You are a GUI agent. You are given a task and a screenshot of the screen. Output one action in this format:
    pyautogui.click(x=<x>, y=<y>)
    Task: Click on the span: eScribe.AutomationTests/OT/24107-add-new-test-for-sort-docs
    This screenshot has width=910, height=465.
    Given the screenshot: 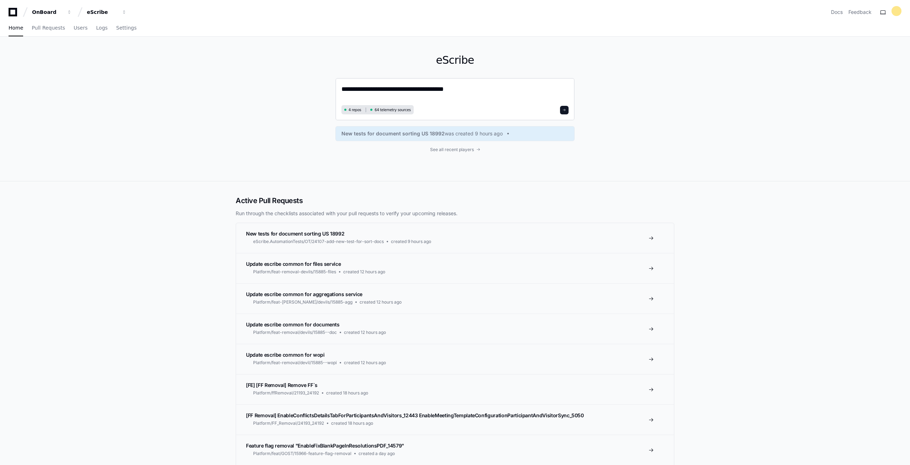 What is the action you would take?
    pyautogui.click(x=318, y=241)
    